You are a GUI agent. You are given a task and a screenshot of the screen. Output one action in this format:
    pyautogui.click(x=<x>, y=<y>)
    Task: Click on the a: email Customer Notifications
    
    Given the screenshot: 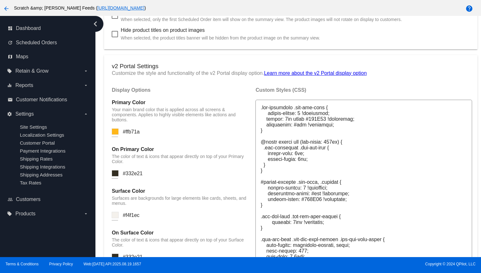 What is the action you would take?
    pyautogui.click(x=48, y=100)
    